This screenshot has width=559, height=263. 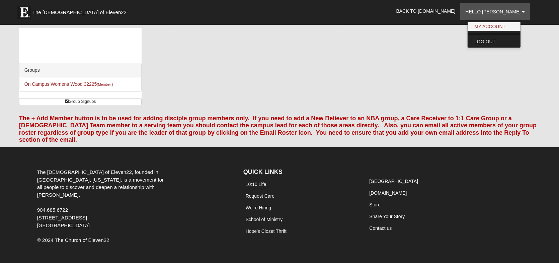 I want to click on a: Request Care, so click(x=260, y=196).